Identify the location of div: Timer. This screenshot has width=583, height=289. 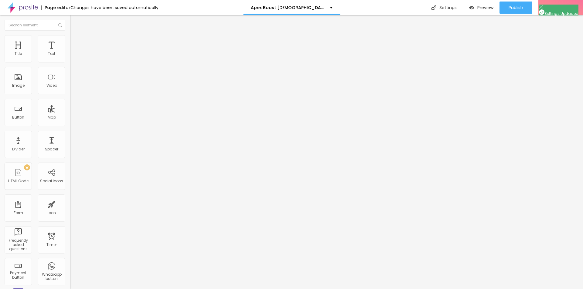
(52, 245).